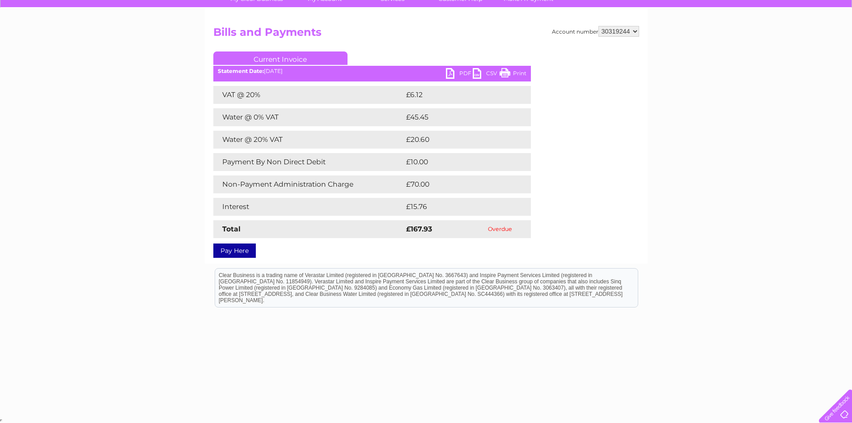 The image size is (852, 423). What do you see at coordinates (231, 229) in the screenshot?
I see `strong: Total` at bounding box center [231, 229].